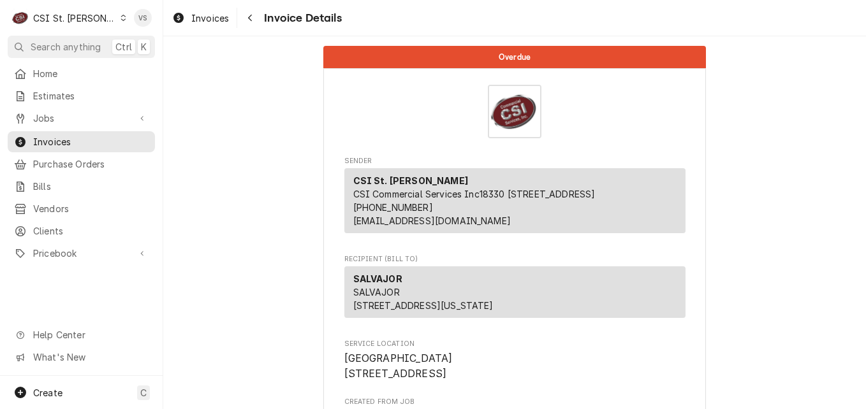  I want to click on span: Home, so click(91, 73).